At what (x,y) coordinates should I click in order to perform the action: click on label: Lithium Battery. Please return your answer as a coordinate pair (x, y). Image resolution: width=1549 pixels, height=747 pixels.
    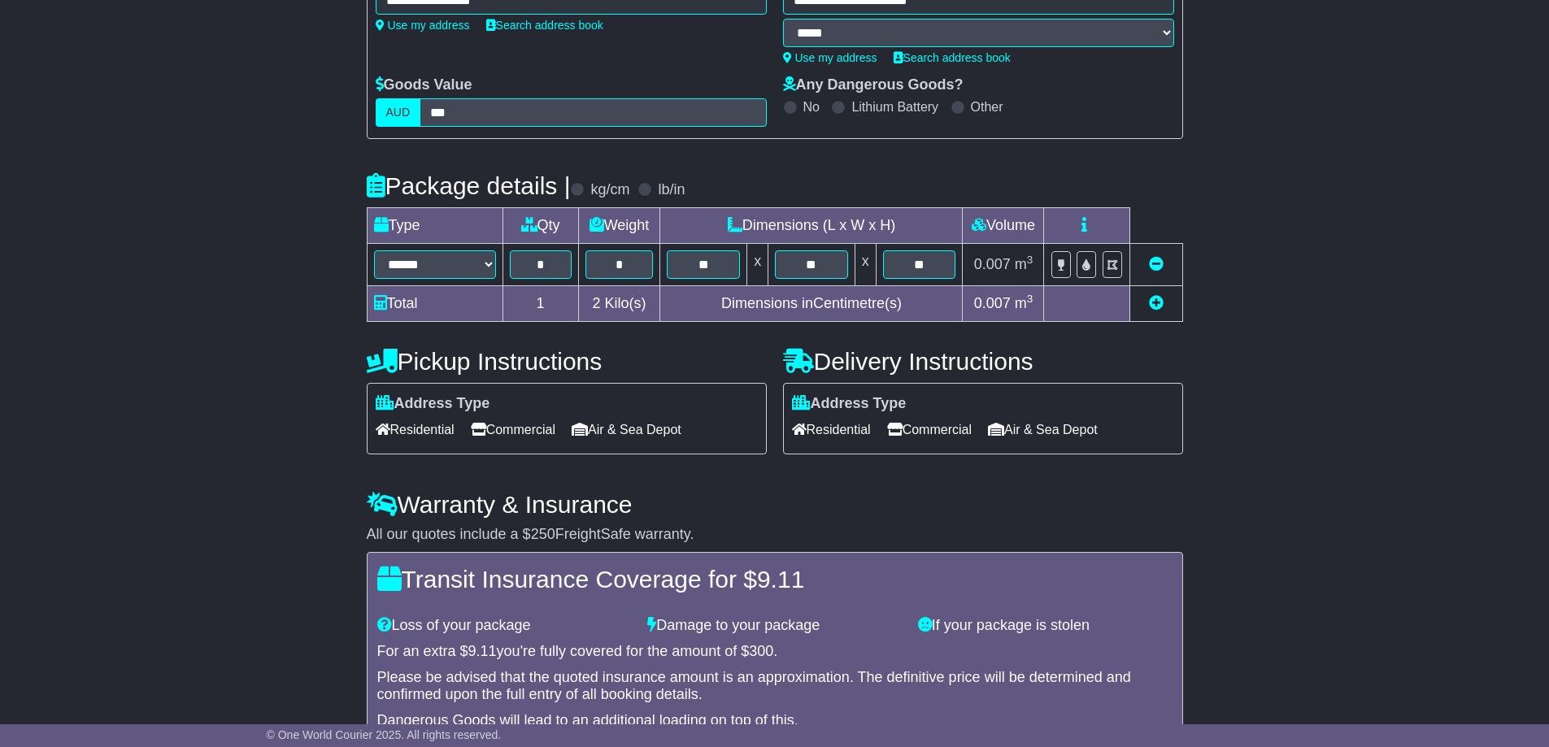
    Looking at the image, I should click on (894, 106).